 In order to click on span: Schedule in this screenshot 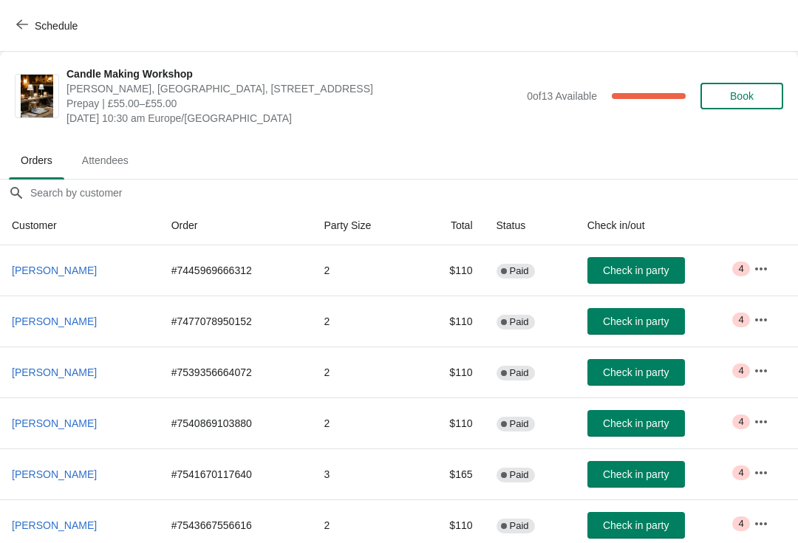, I will do `click(56, 26)`.